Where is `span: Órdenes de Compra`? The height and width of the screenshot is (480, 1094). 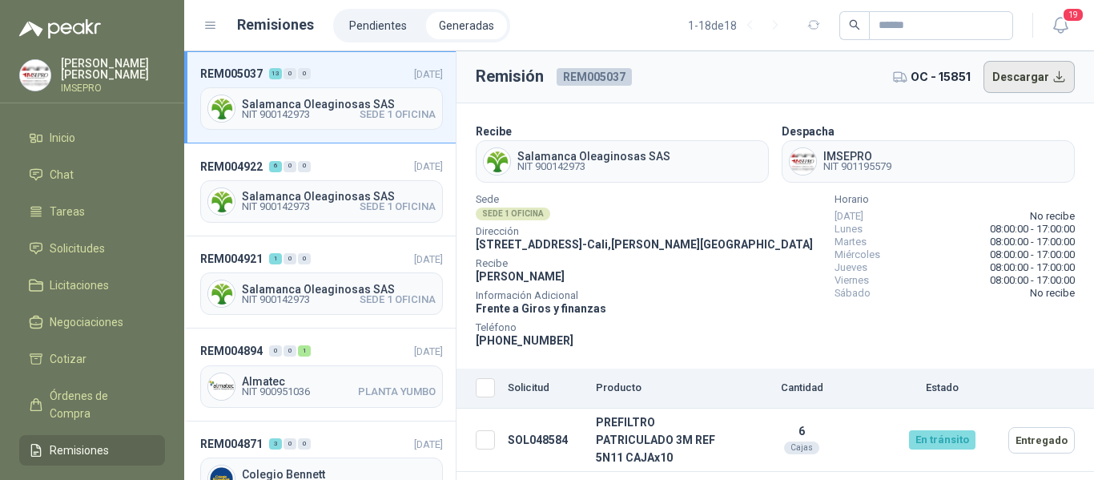 span: Órdenes de Compra is located at coordinates (99, 404).